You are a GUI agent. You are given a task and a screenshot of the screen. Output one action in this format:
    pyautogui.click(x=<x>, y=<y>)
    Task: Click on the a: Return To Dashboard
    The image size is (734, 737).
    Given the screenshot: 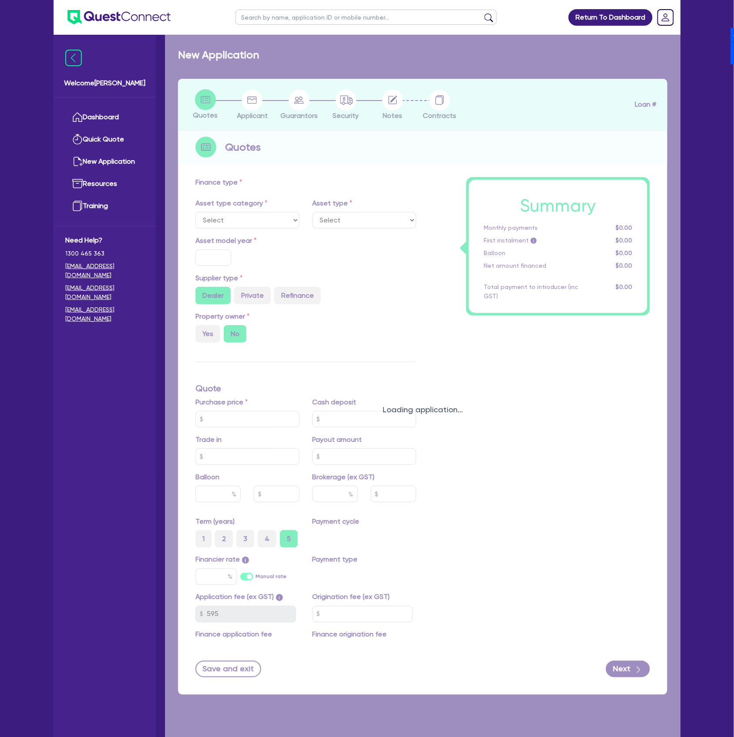 What is the action you would take?
    pyautogui.click(x=610, y=17)
    